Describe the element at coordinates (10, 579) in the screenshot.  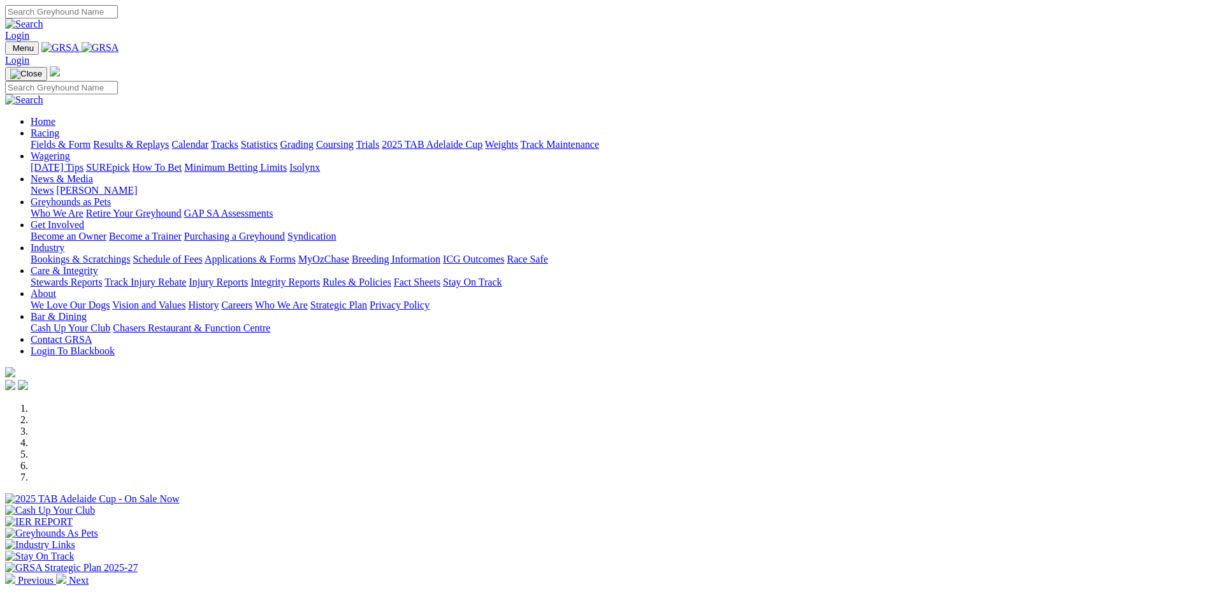
I see `img: chevron-left-pager-white.svg` at that location.